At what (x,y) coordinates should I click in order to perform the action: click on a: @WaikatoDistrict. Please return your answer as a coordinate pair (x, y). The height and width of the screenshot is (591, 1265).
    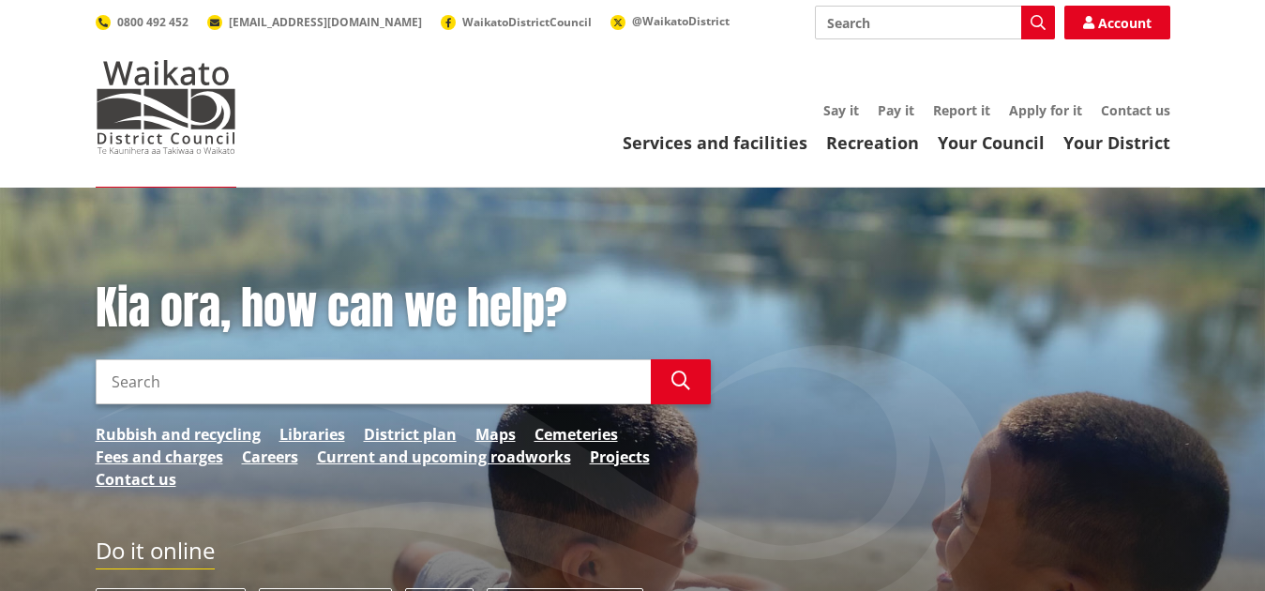
    Looking at the image, I should click on (669, 21).